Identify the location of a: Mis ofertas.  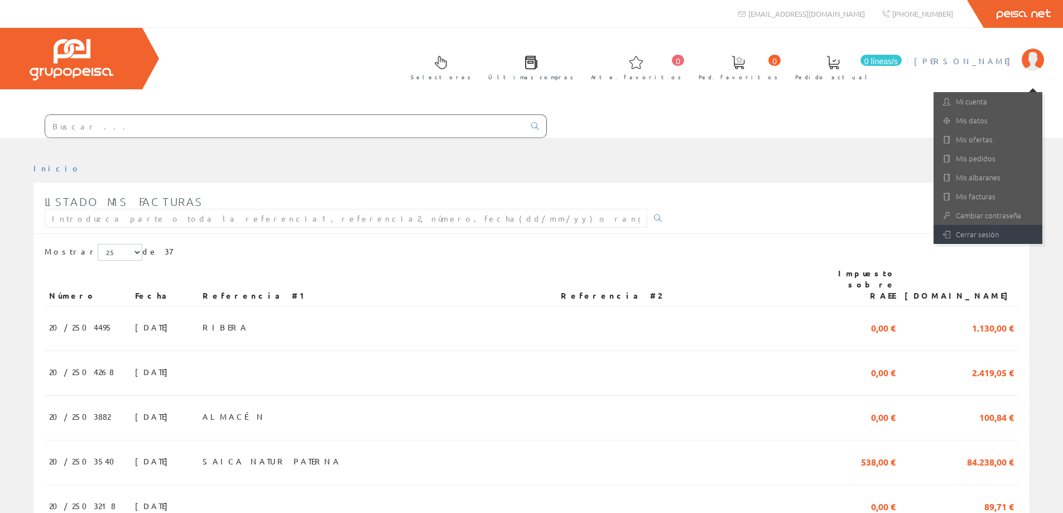
(988, 140).